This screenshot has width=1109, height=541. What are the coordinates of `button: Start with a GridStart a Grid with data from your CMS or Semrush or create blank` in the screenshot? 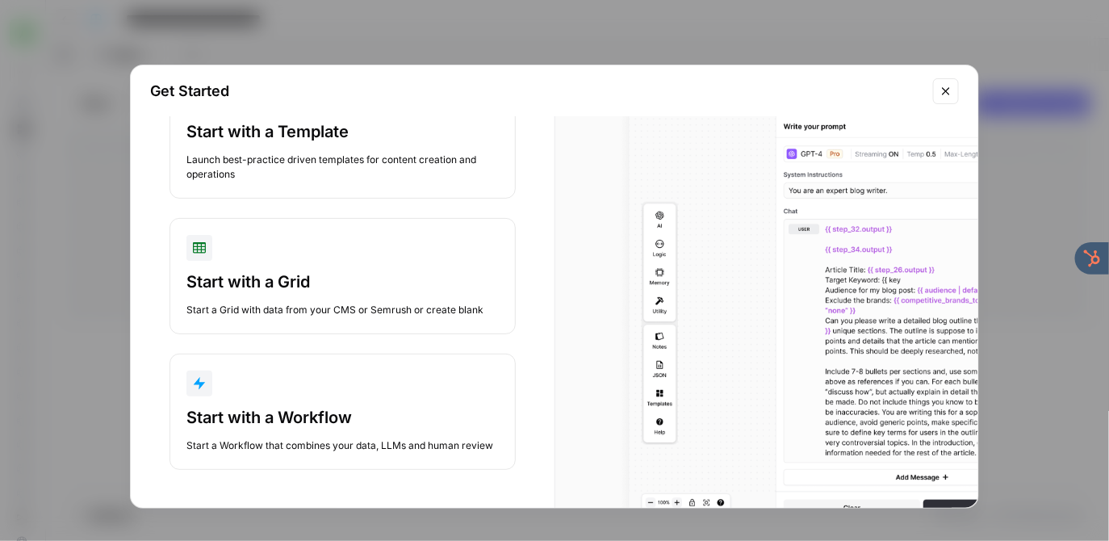 It's located at (342, 276).